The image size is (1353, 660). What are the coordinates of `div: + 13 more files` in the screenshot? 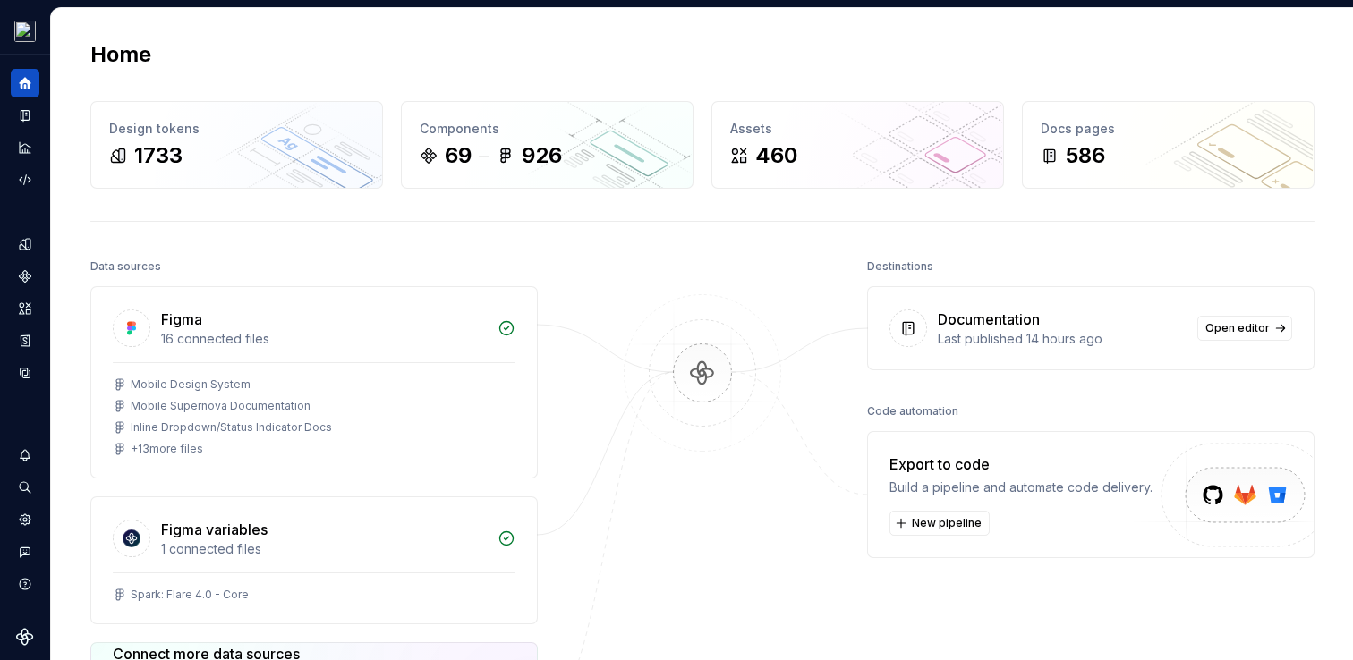 It's located at (166, 449).